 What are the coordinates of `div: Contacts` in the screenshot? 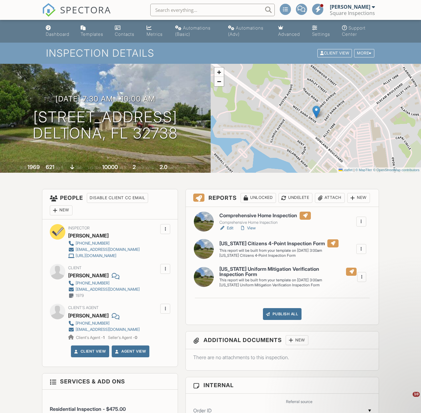 It's located at (125, 34).